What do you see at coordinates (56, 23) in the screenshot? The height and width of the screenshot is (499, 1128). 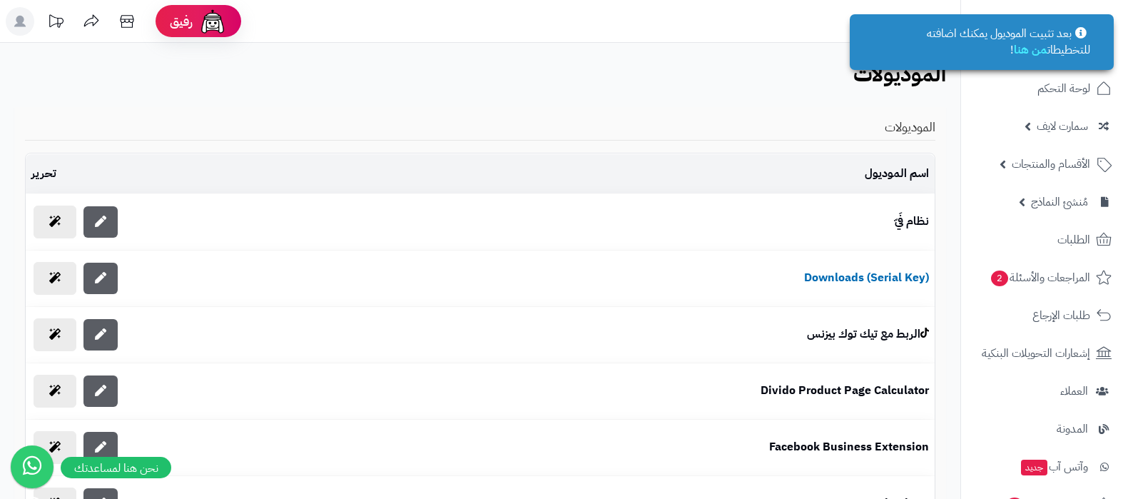 I see `a: تحديثات المنصة` at bounding box center [56, 23].